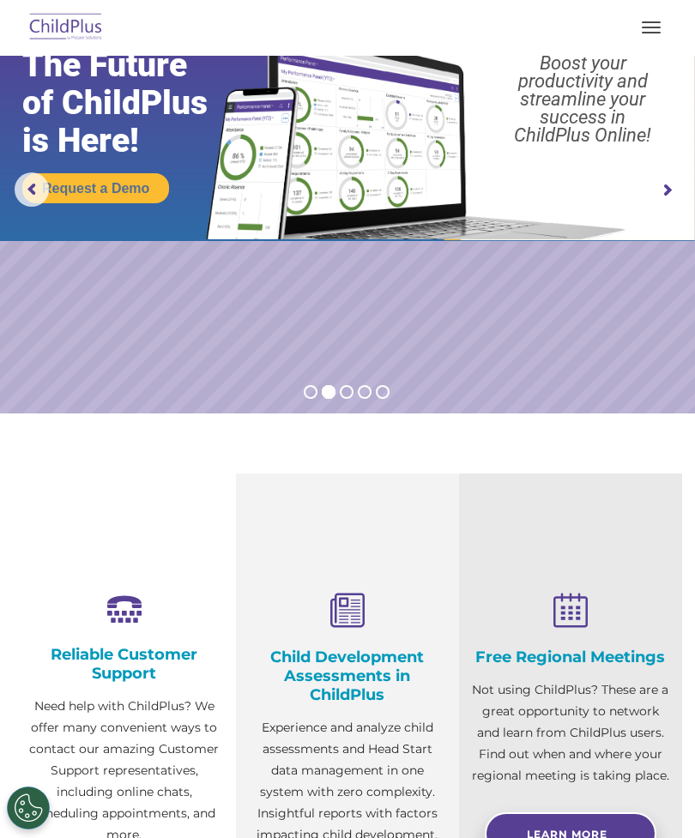 This screenshot has width=695, height=838. What do you see at coordinates (583, 99) in the screenshot?
I see `rs-layer: Boost your productivity and streamline your success in ChildPlus Online!` at bounding box center [583, 99].